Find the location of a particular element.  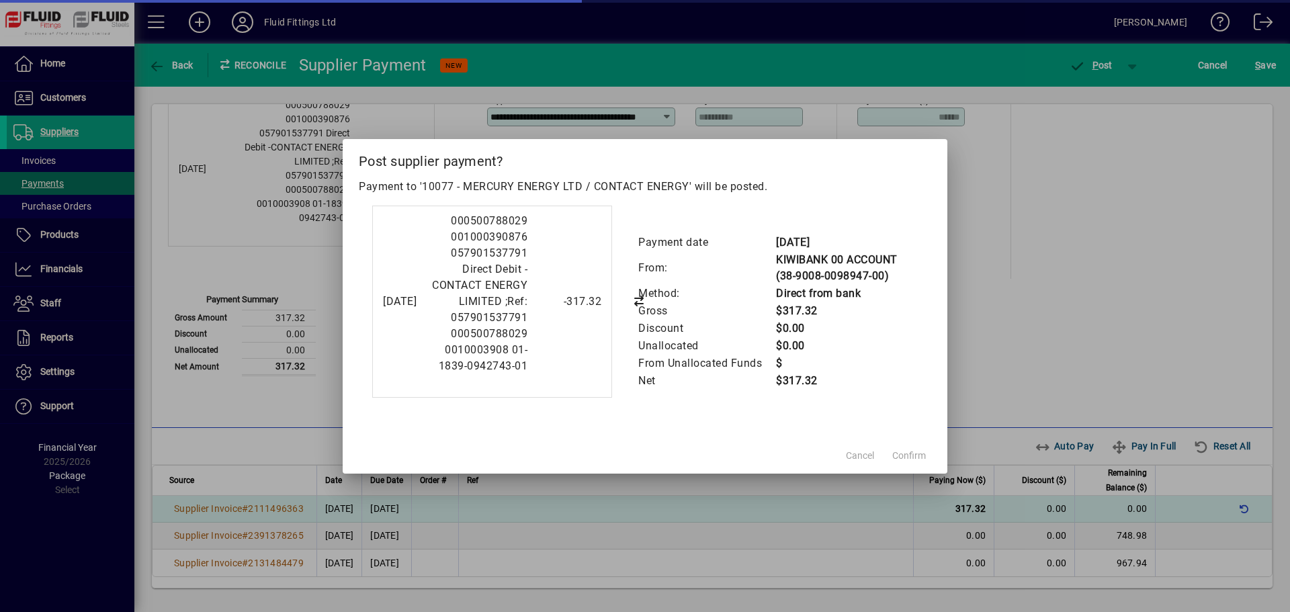

h2: Post supplier payment? is located at coordinates (645, 159).